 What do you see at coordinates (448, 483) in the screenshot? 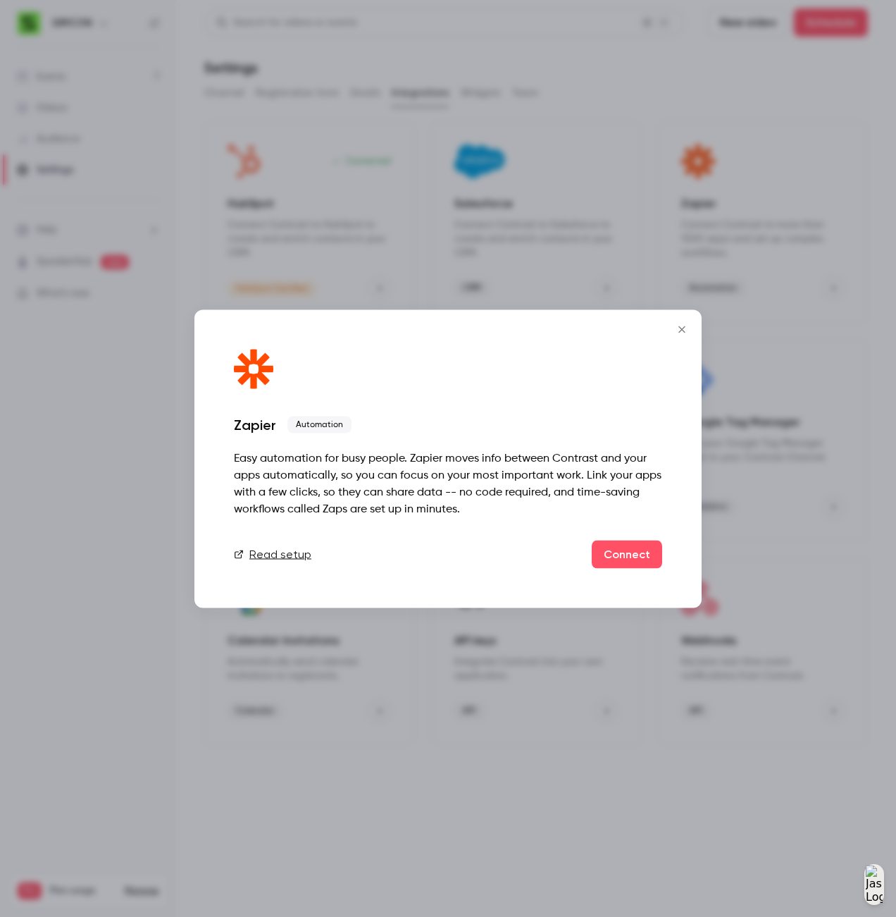
I see `div: Easy automation for busy people. Zapier moves info between Contrast and your apps automatically, ...` at bounding box center [448, 483].